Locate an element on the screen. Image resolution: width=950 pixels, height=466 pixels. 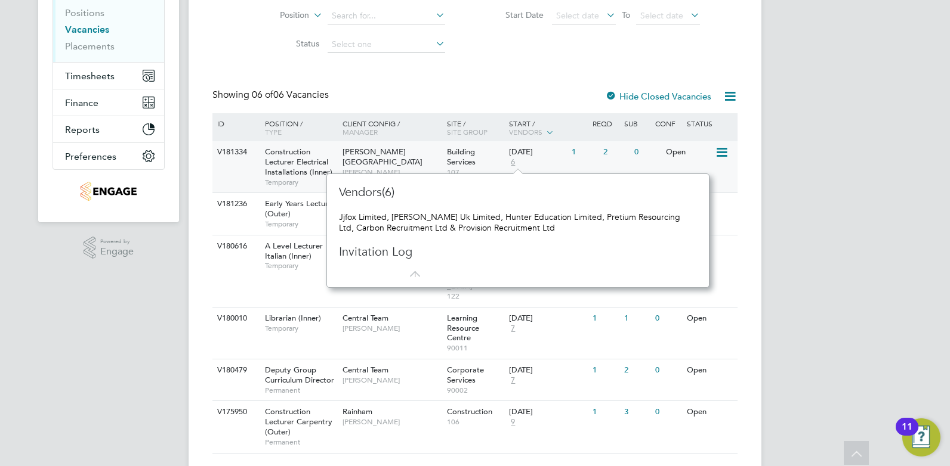
span: 06 of is located at coordinates (262, 95).